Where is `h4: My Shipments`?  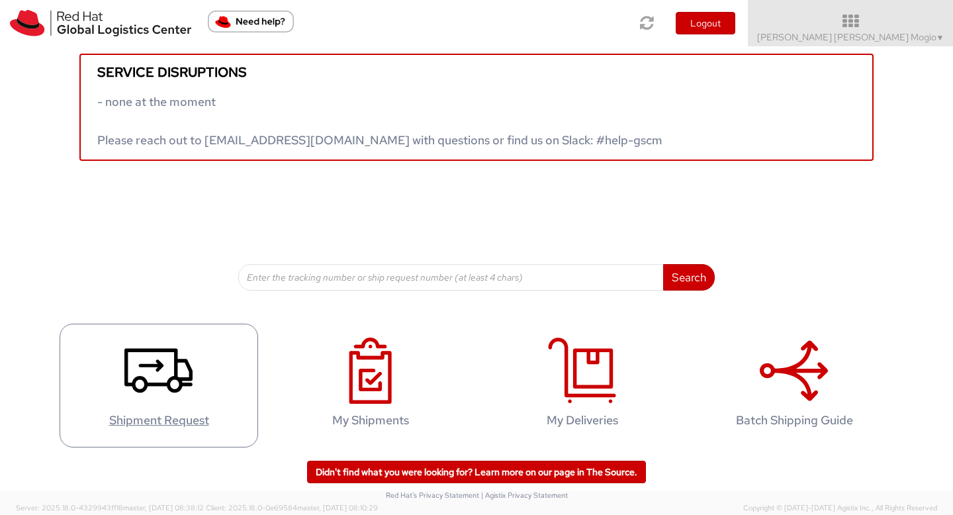 h4: My Shipments is located at coordinates (371, 420).